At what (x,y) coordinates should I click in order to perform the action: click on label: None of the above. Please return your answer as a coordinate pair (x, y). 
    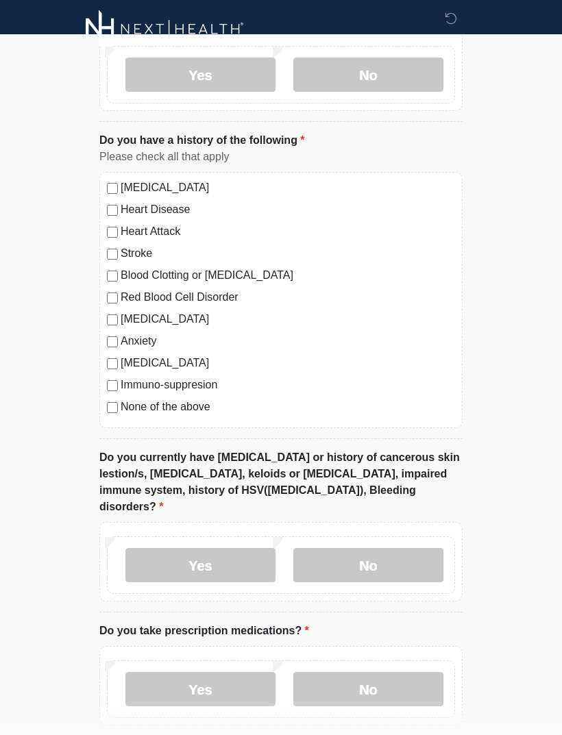
    Looking at the image, I should click on (288, 408).